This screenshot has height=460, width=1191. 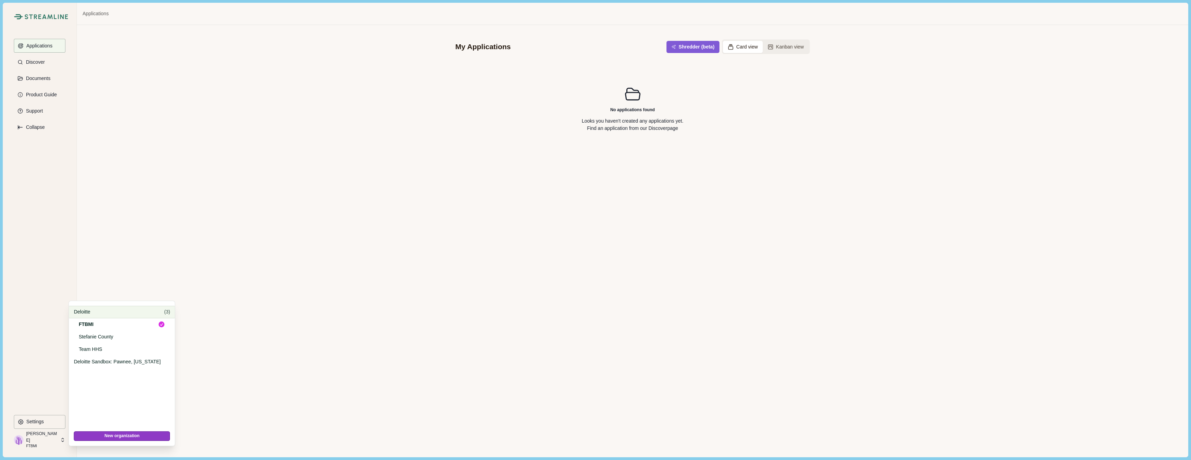 I want to click on button: Shredder (beta), so click(x=693, y=47).